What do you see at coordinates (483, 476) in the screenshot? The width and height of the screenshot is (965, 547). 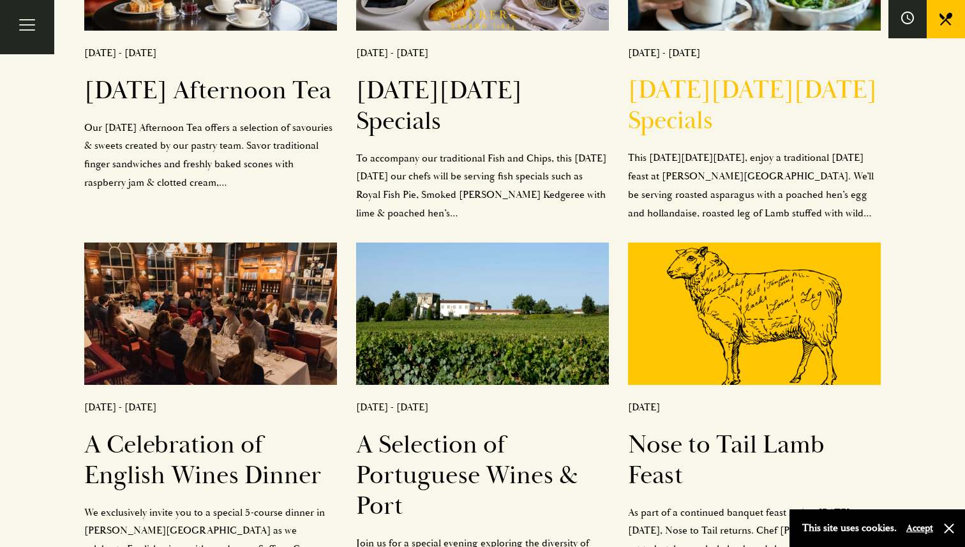 I see `h2: A Selection of Portuguese Wines & Port` at bounding box center [483, 476].